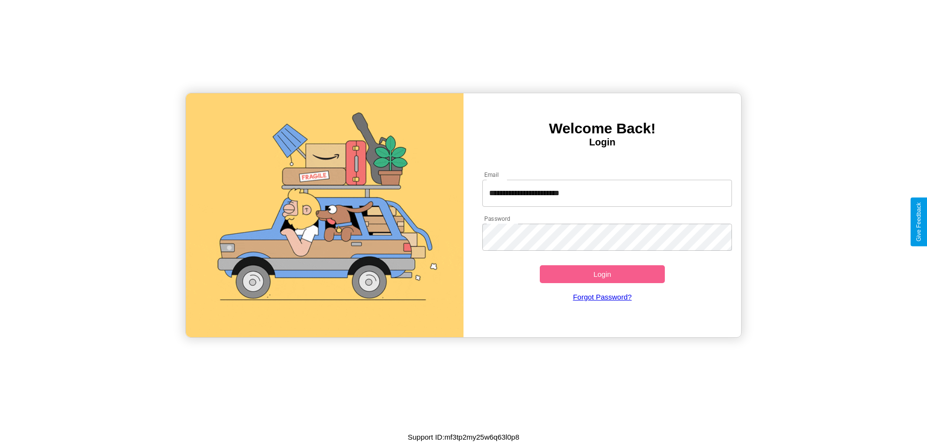 This screenshot has height=444, width=927. I want to click on img: gif, so click(325, 215).